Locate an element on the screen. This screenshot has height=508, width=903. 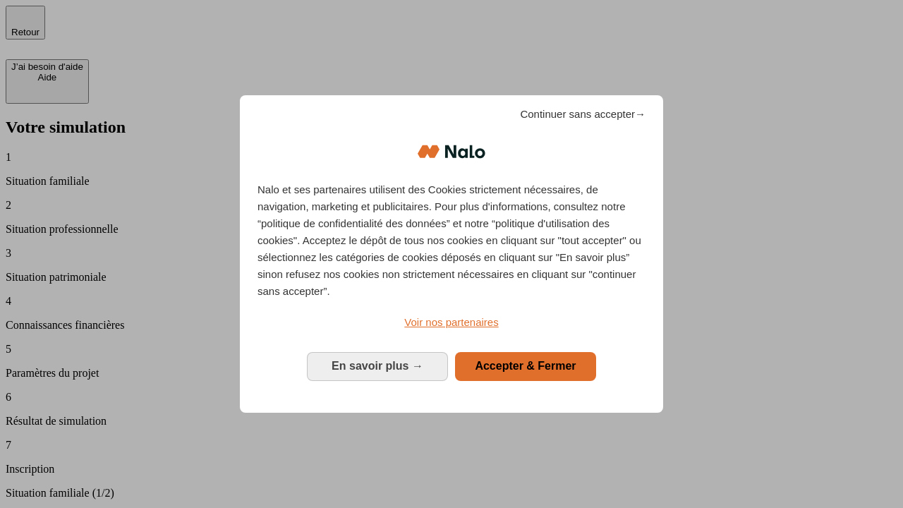
span: Accepter & Fermer is located at coordinates (525, 366).